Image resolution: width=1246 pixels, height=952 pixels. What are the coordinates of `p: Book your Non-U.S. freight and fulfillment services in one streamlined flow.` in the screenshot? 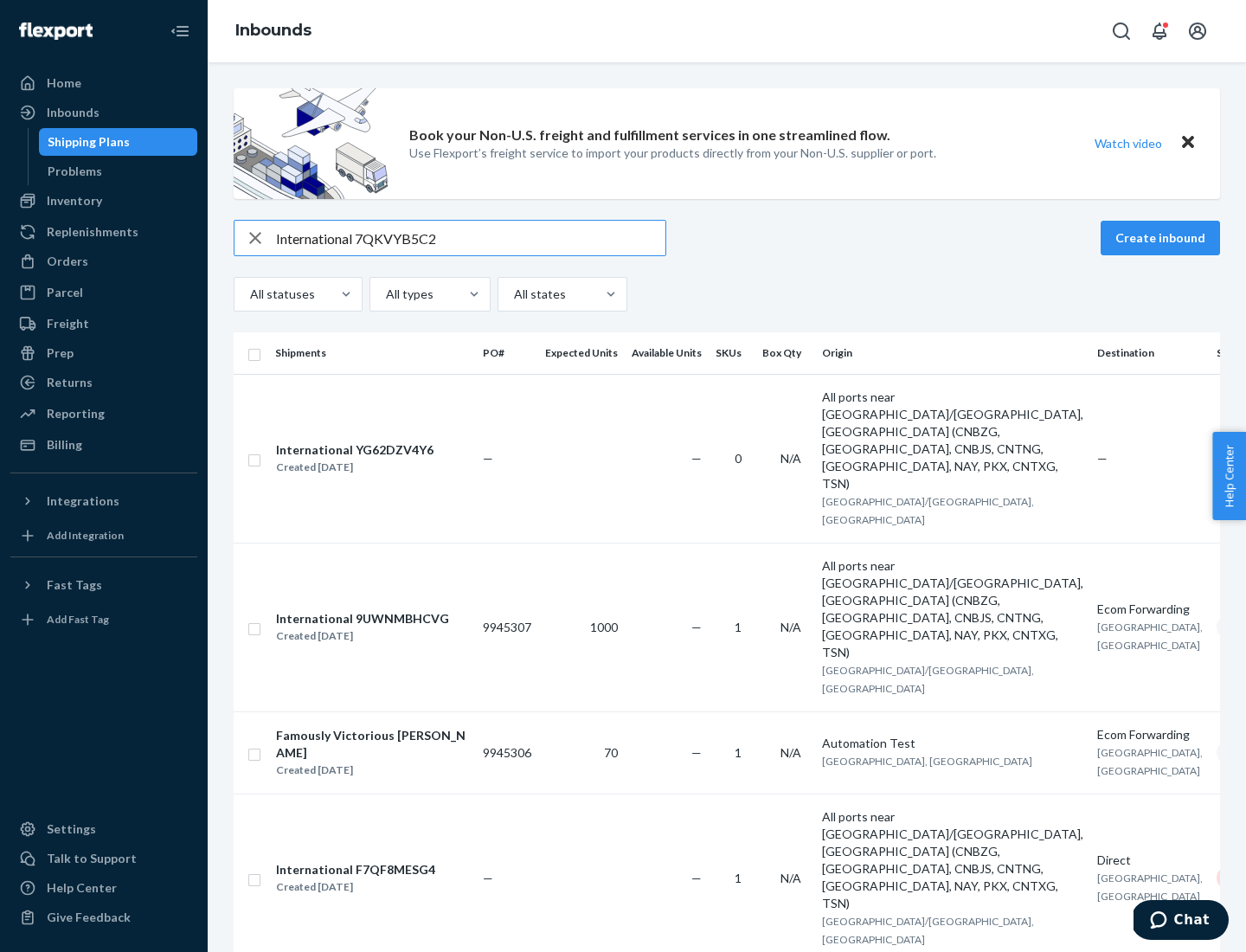 It's located at (650, 135).